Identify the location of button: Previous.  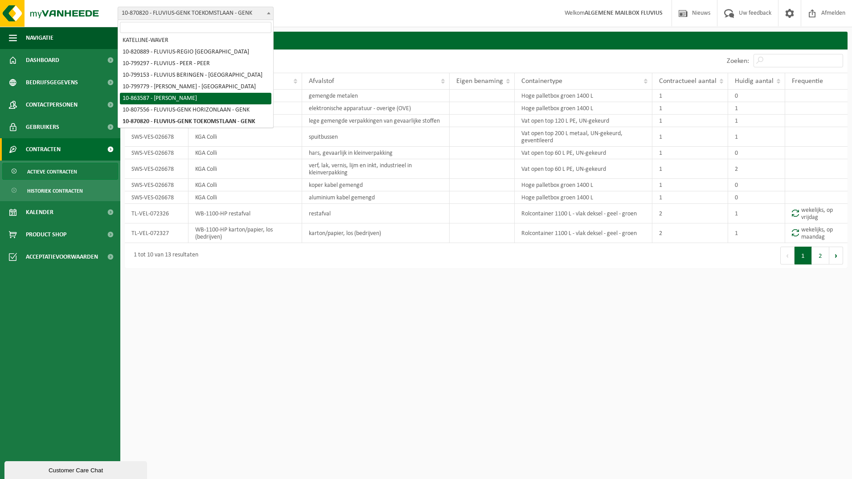
(787, 255).